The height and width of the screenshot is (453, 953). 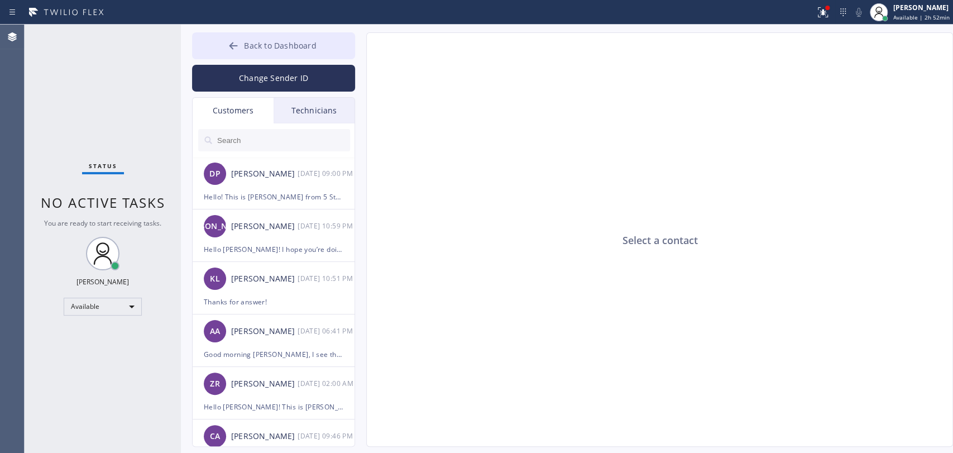 What do you see at coordinates (283, 140) in the screenshot?
I see `input: Search` at bounding box center [283, 140].